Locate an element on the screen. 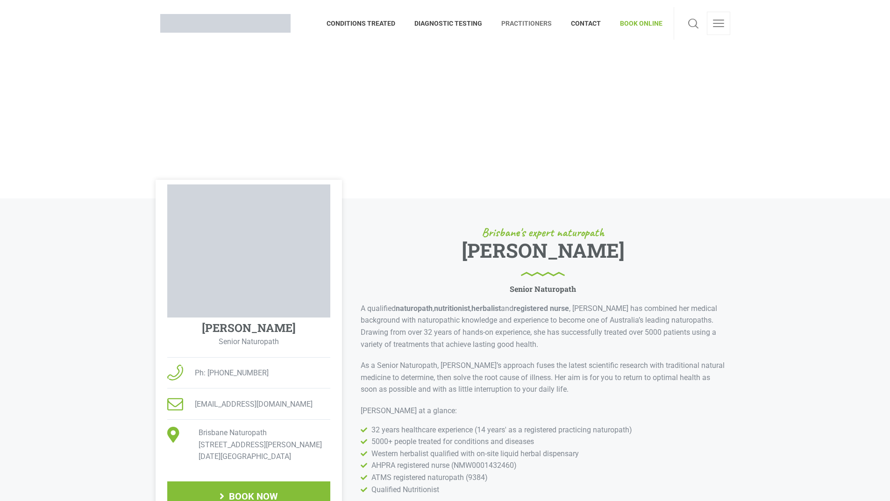 The height and width of the screenshot is (501, 890). a: CONDITIONS TREATED is located at coordinates (366, 23).